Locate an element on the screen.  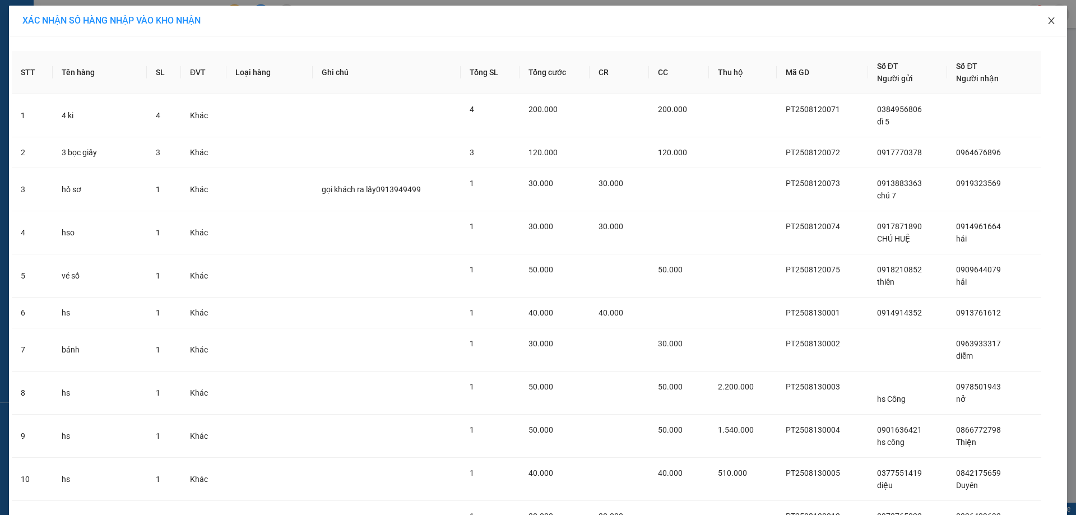
span: 0842175659 is located at coordinates (978, 473).